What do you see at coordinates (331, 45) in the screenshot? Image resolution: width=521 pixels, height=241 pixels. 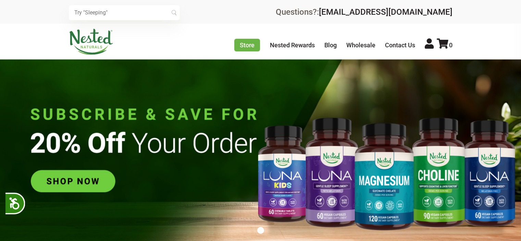 I see `a: Blog` at bounding box center [331, 45].